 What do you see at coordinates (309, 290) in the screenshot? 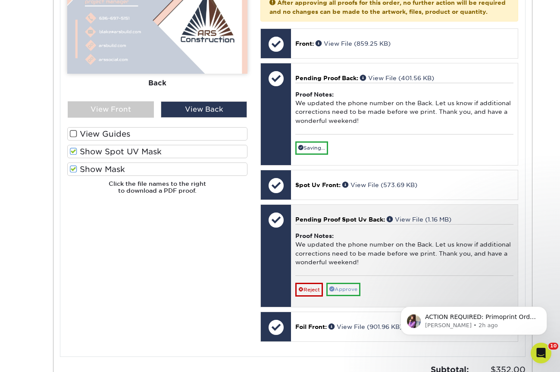
I see `a: Reject` at bounding box center [309, 290].